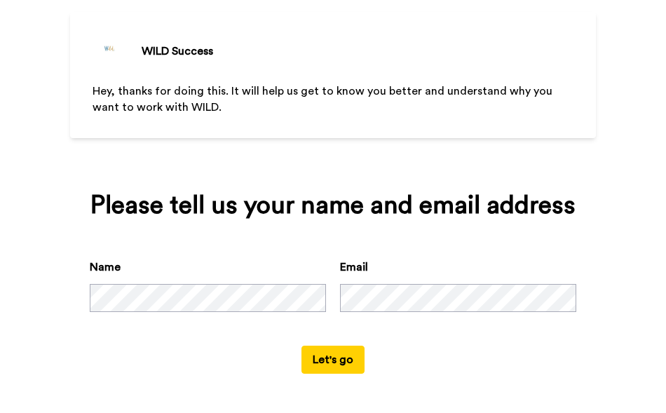 The width and height of the screenshot is (666, 413). Describe the element at coordinates (105, 267) in the screenshot. I see `label: Name` at that location.